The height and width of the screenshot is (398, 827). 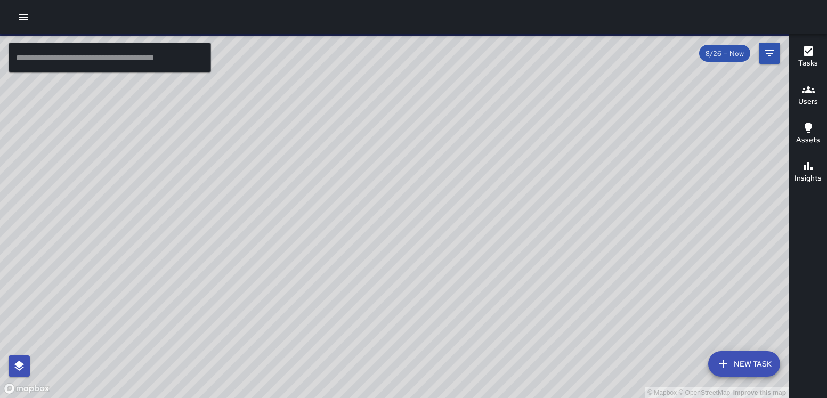 I want to click on span: 8/26 — Now, so click(x=725, y=53).